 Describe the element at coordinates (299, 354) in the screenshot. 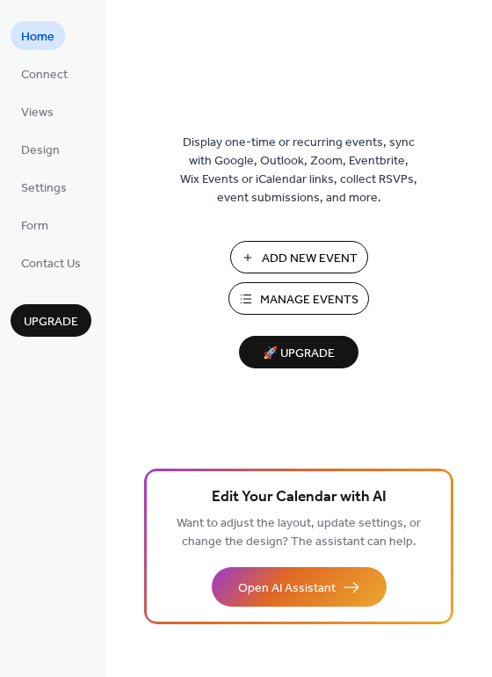

I see `span: 🚀 Upgrade` at that location.